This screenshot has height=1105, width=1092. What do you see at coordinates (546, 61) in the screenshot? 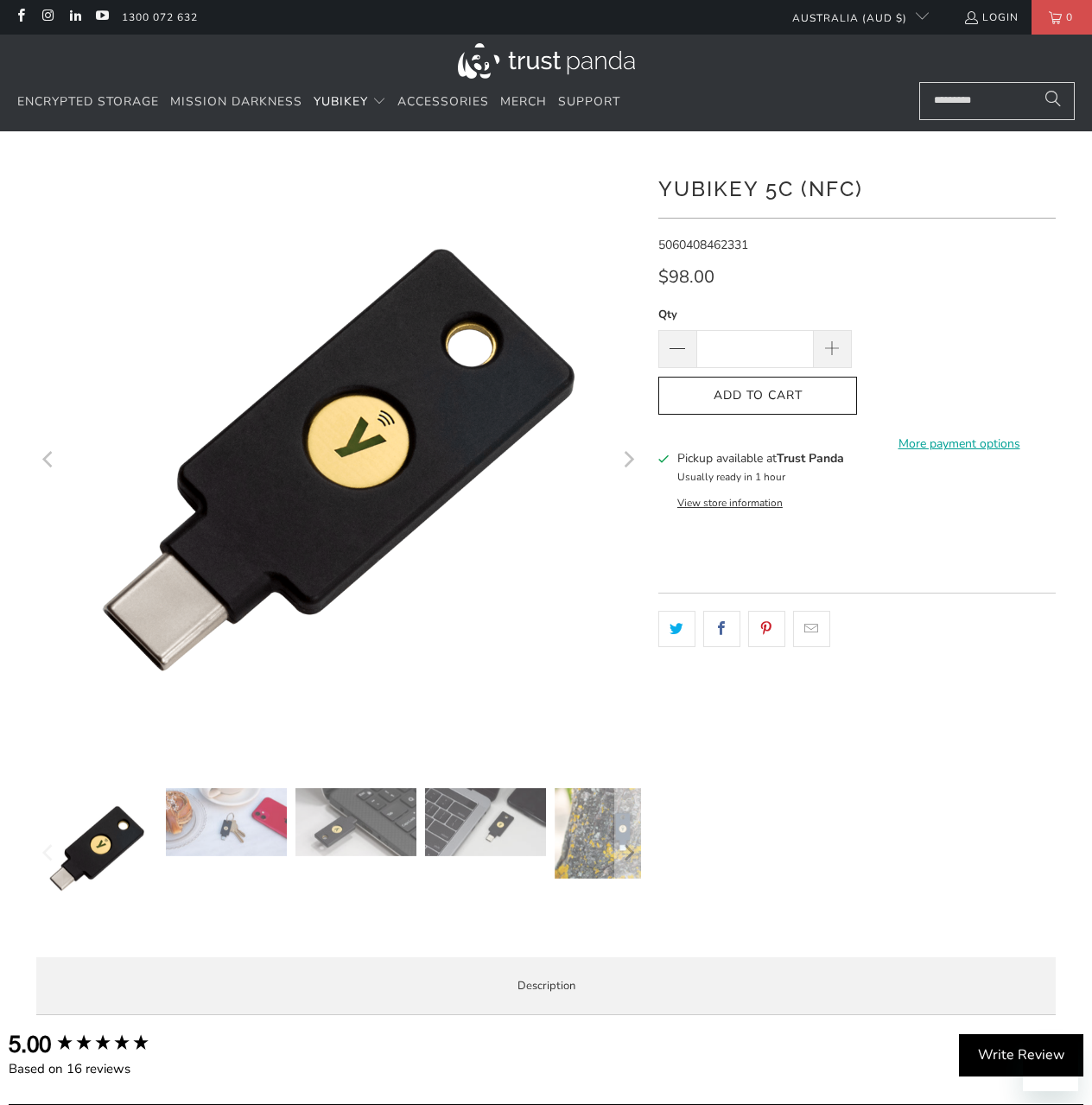
I see `img: Trust Panda Australia` at bounding box center [546, 61].